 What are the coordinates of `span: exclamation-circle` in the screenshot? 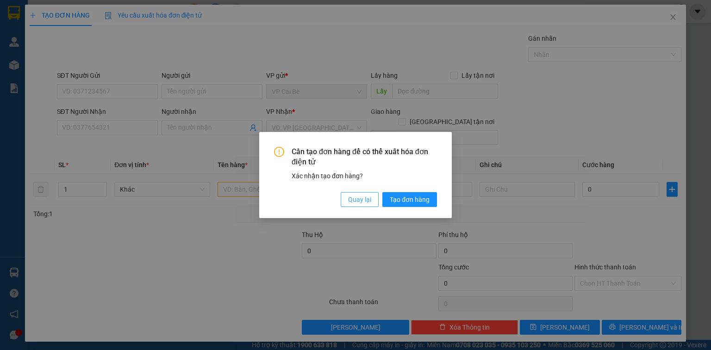 It's located at (279, 152).